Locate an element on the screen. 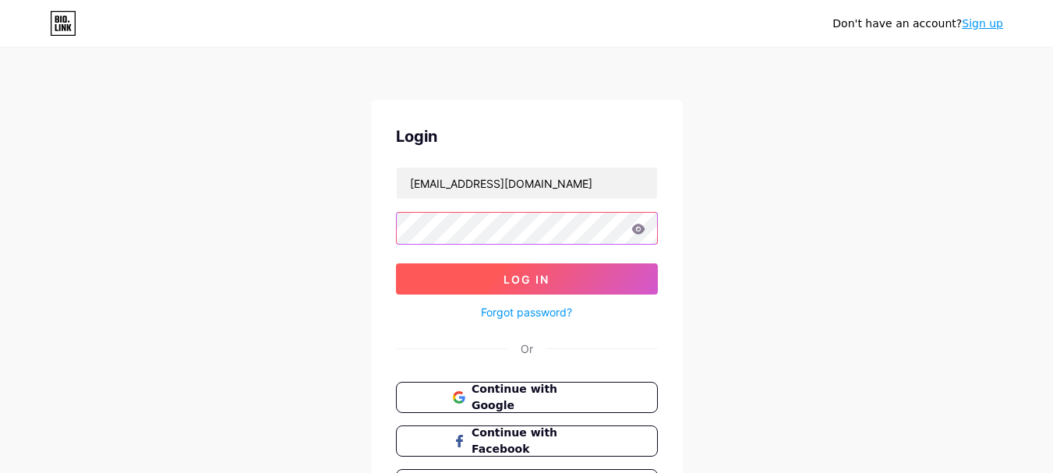  button: Log In is located at coordinates (527, 279).